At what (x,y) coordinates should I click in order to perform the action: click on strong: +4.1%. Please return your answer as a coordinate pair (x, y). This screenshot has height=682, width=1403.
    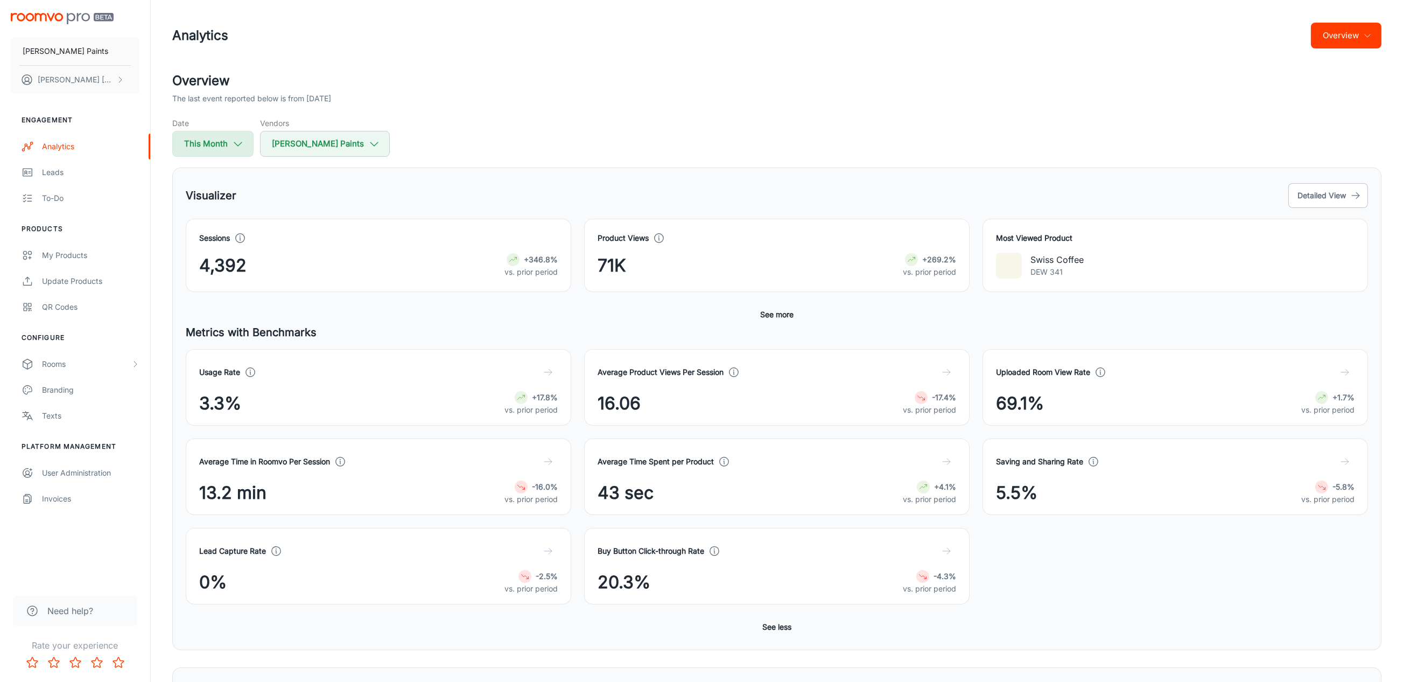
    Looking at the image, I should click on (945, 486).